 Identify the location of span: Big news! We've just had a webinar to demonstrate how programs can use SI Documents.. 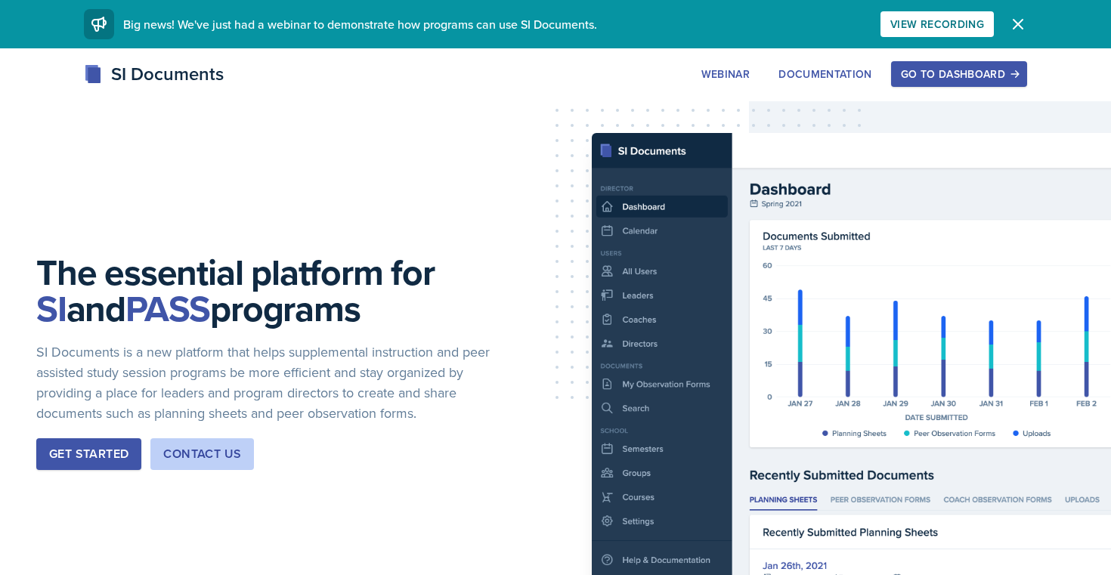
(360, 24).